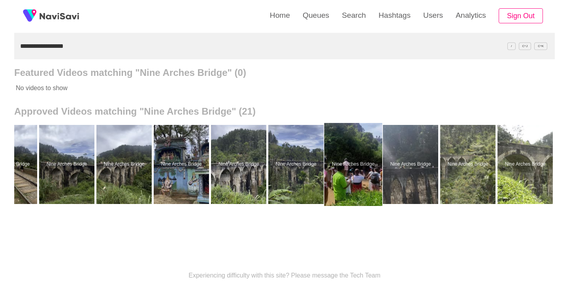 The height and width of the screenshot is (287, 569). What do you see at coordinates (284, 111) in the screenshot?
I see `h2: Approved Videos matching "Nine Arches Bridge" (21)` at bounding box center [284, 111].